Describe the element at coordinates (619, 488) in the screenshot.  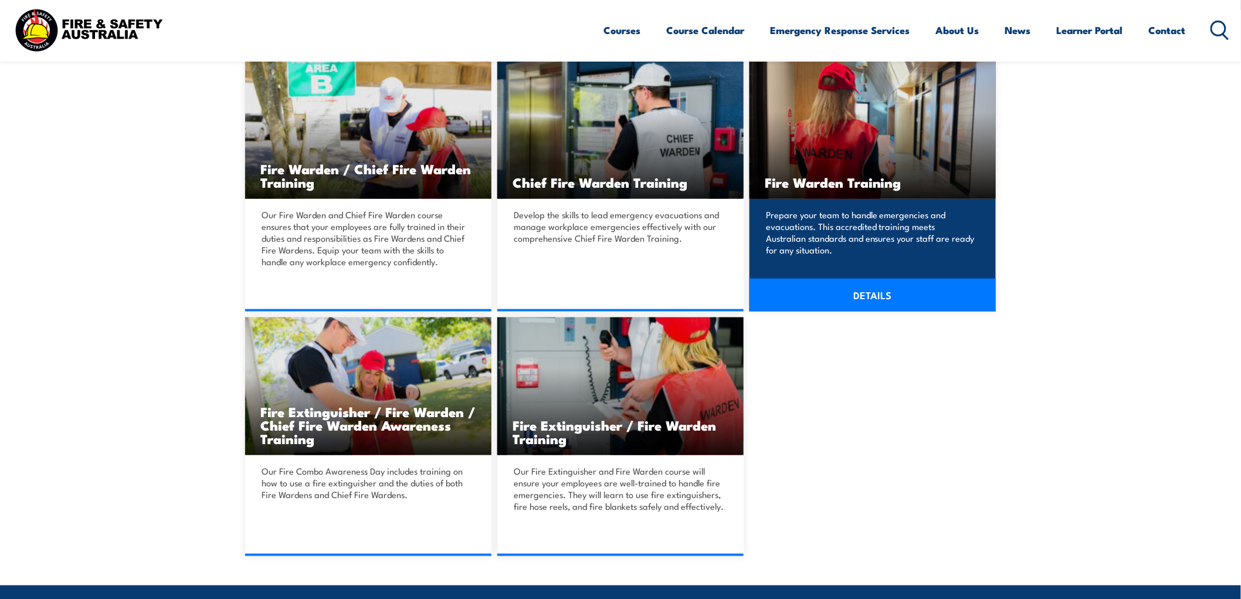
I see `p: Our Fire Extinguisher and Fire Warden course will ensure your employees are well-trained to handl...` at that location.